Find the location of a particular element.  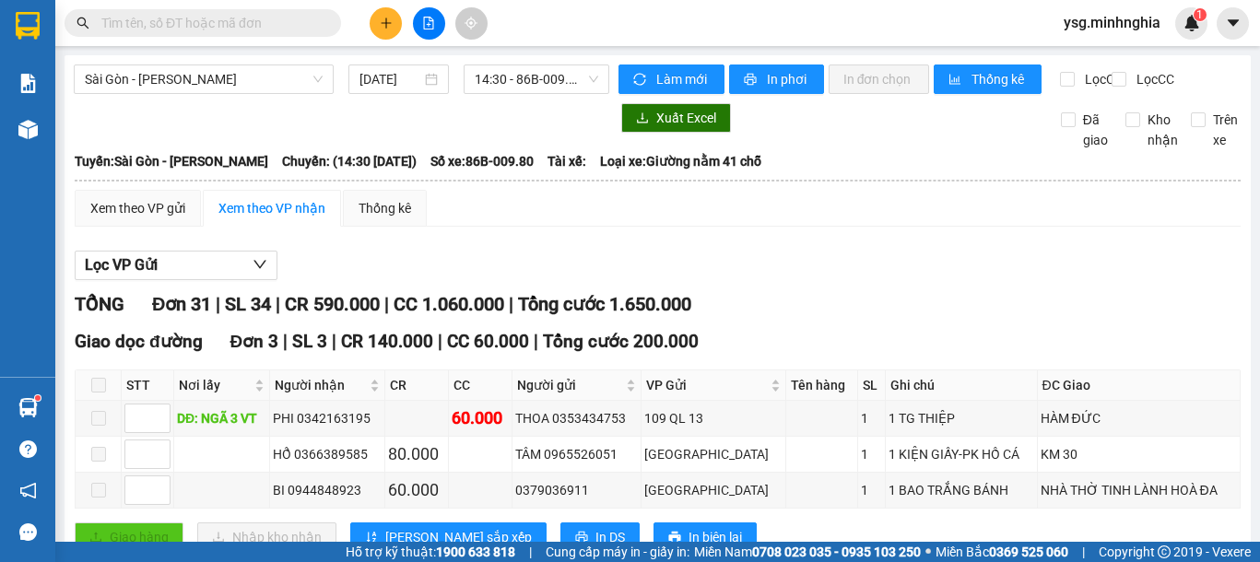

span: In DS is located at coordinates (610, 538).